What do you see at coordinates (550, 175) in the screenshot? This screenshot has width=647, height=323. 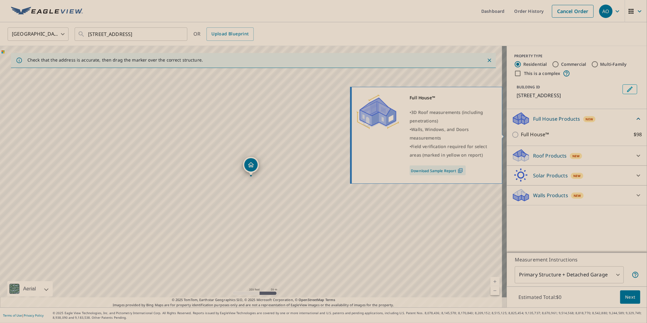 I see `p: Solar Products` at bounding box center [550, 175].